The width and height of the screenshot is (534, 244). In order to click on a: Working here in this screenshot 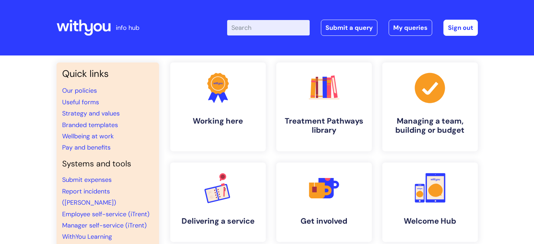, I will do `click(218, 107)`.